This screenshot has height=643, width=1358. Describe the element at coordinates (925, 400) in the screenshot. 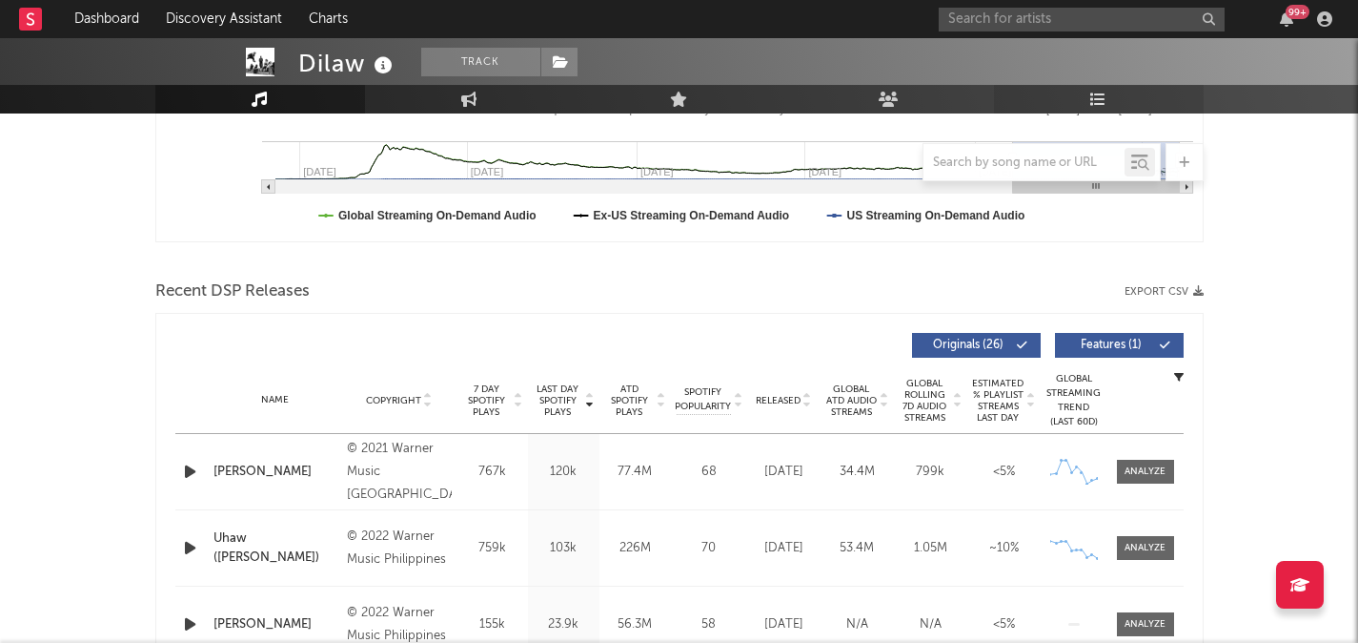

I see `span: Global Rolling 7D Audio Streams` at that location.